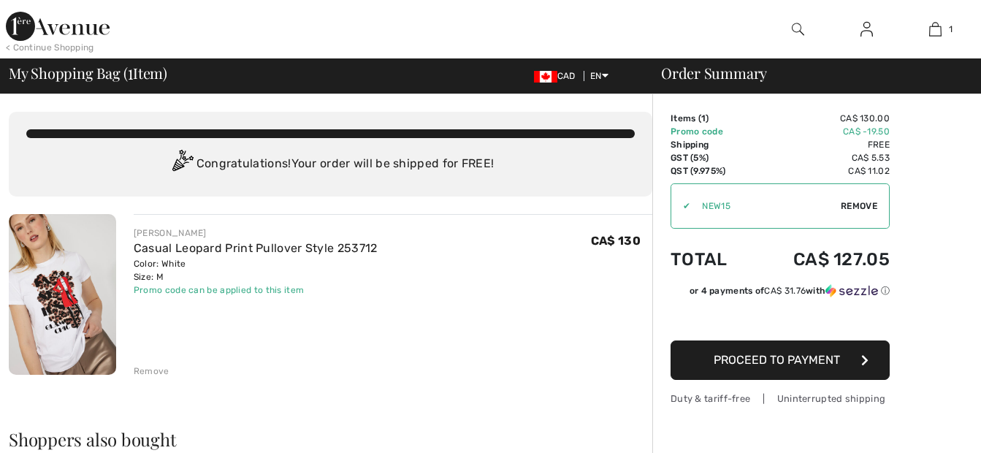 The width and height of the screenshot is (981, 453). What do you see at coordinates (780, 293) in the screenshot?
I see `div: or 4 payments ofCA$ 31.76withSezzle Click to learn more about Sezzle` at bounding box center [780, 293].